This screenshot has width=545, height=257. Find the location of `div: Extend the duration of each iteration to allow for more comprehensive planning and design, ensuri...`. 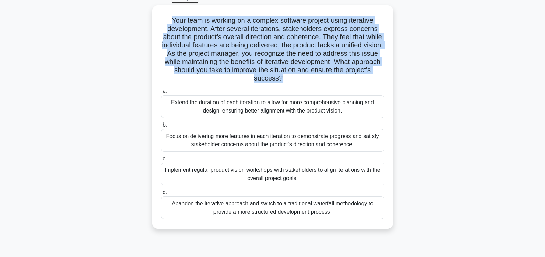

div: Extend the duration of each iteration to allow for more comprehensive planning and design, ensuri... is located at coordinates (273, 107).